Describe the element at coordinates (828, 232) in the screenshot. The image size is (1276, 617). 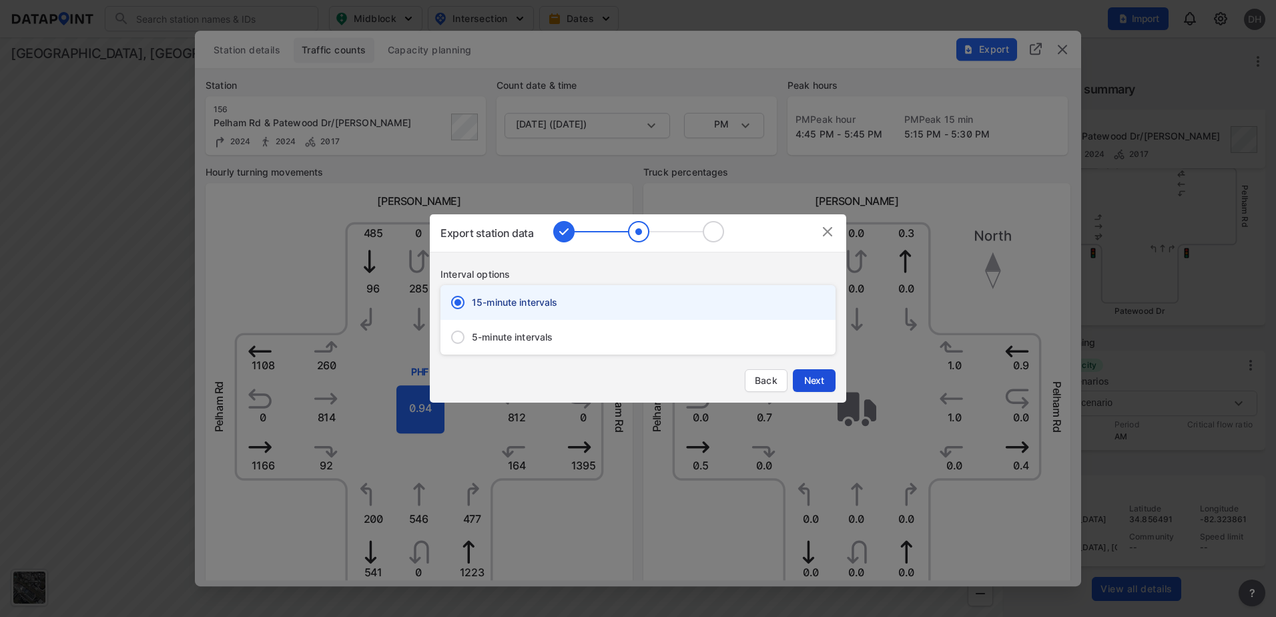
I see `img: IvGo9hDFjq0U70AQfCTEoVEAFwAAAAASUVORK5CYII=` at that location.